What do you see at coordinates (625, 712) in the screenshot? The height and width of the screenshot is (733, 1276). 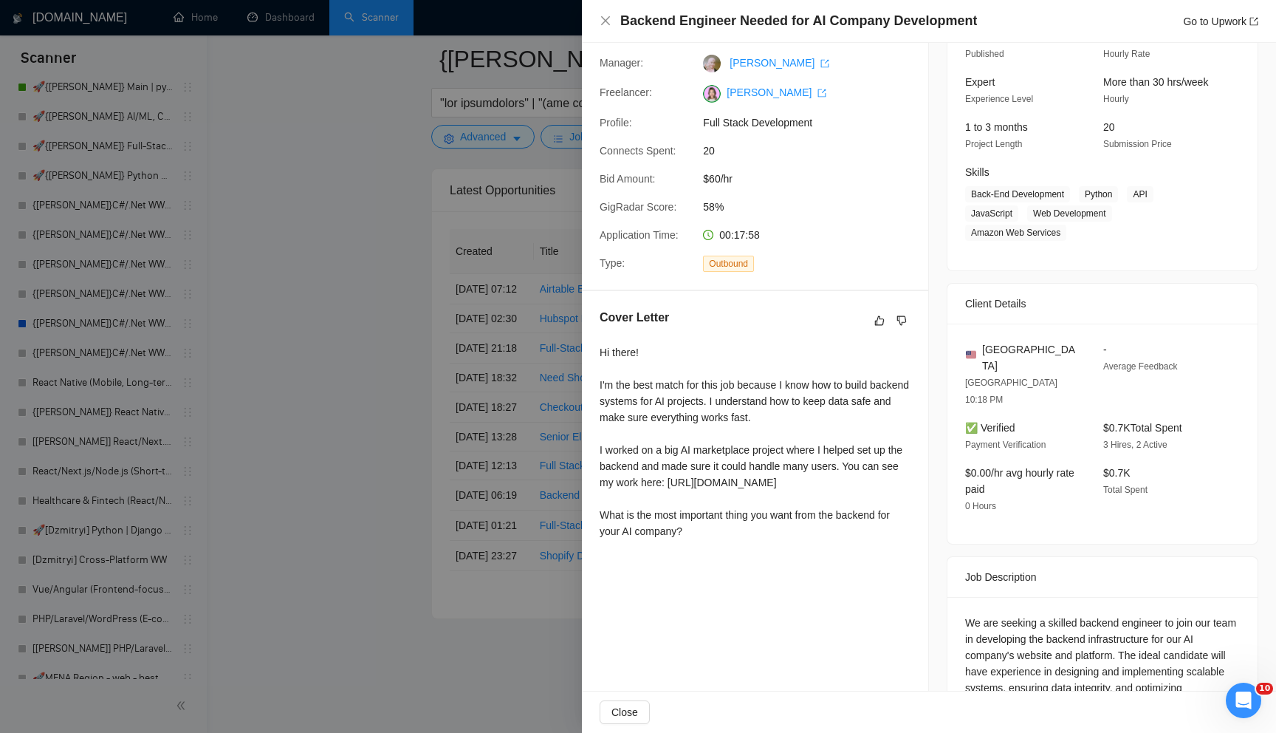 I see `span: Close` at bounding box center [625, 712].